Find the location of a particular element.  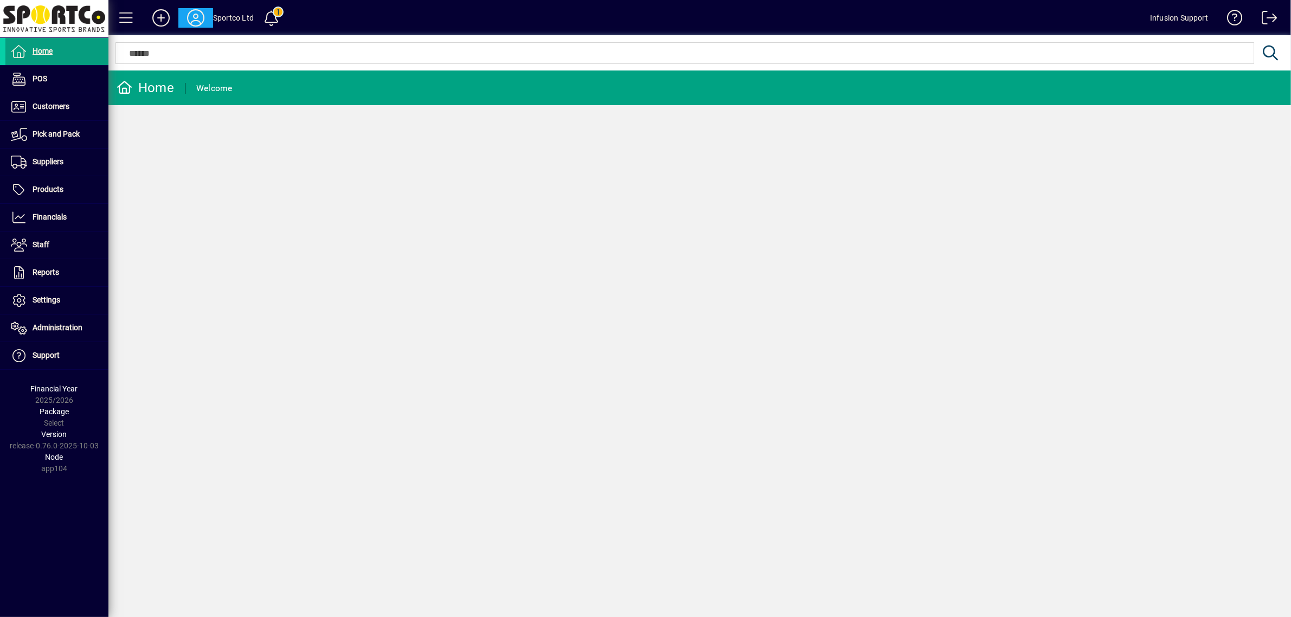

span: Administration is located at coordinates (57, 328).